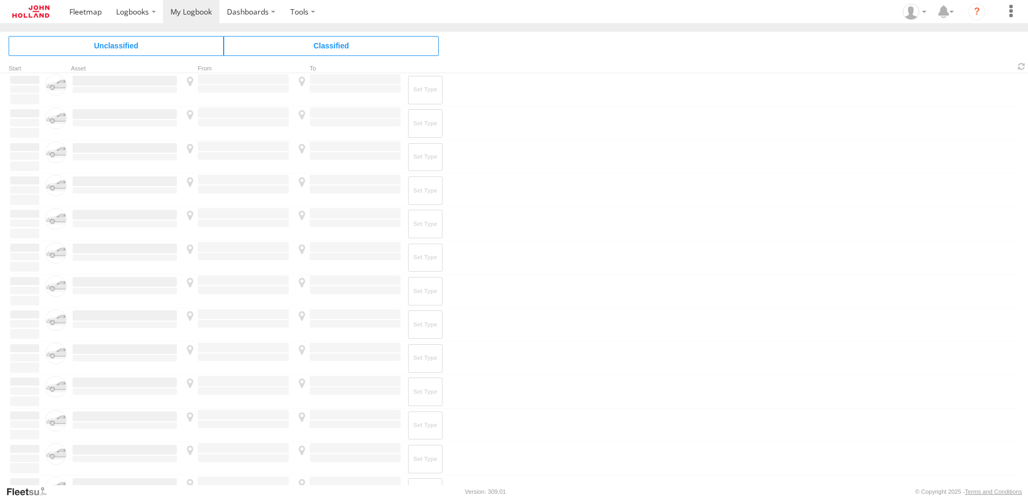  Describe the element at coordinates (485, 491) in the screenshot. I see `div: Version: 309.01` at that location.